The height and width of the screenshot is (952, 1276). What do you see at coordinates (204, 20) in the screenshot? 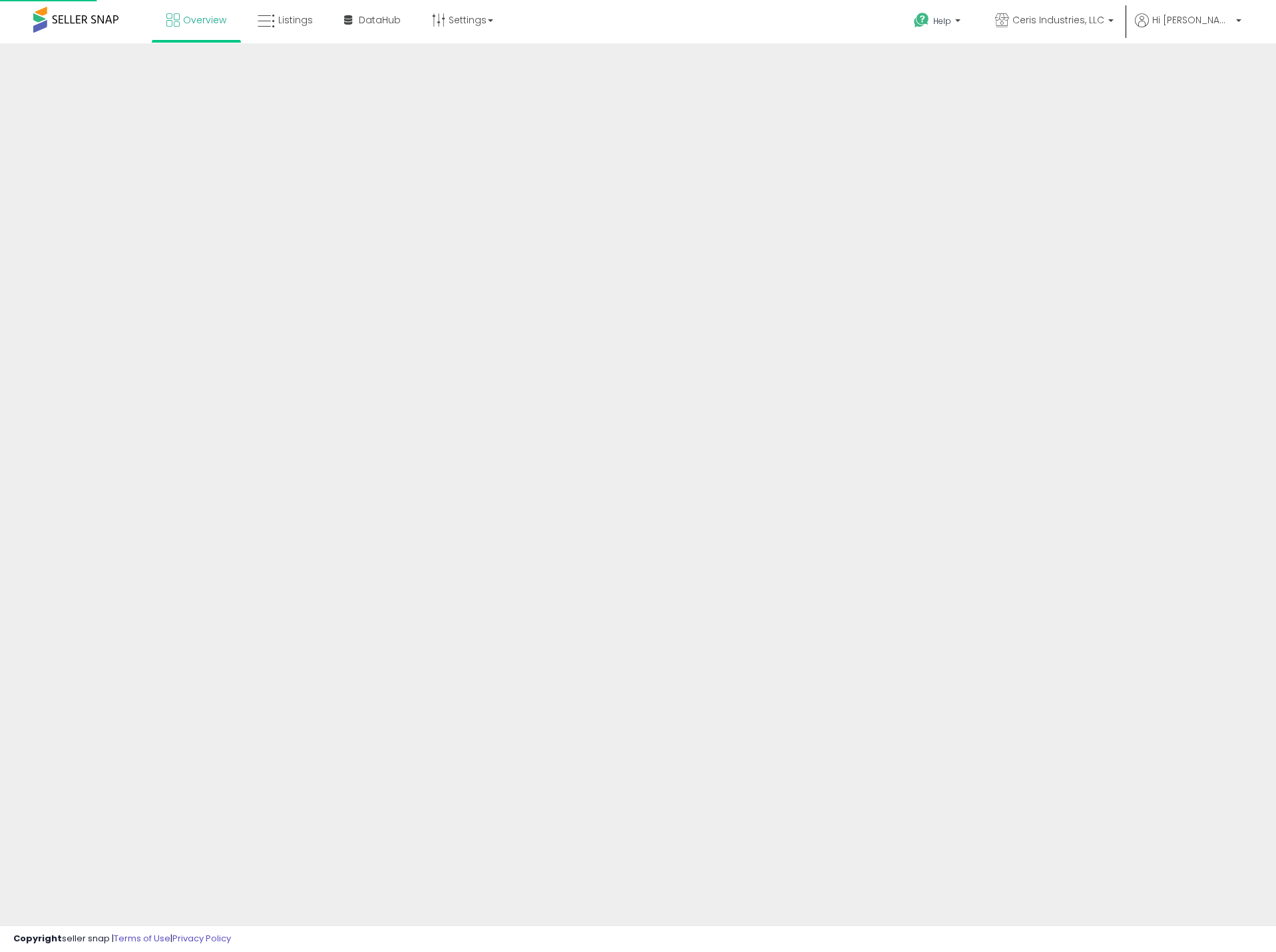
I see `span: Overview` at bounding box center [204, 20].